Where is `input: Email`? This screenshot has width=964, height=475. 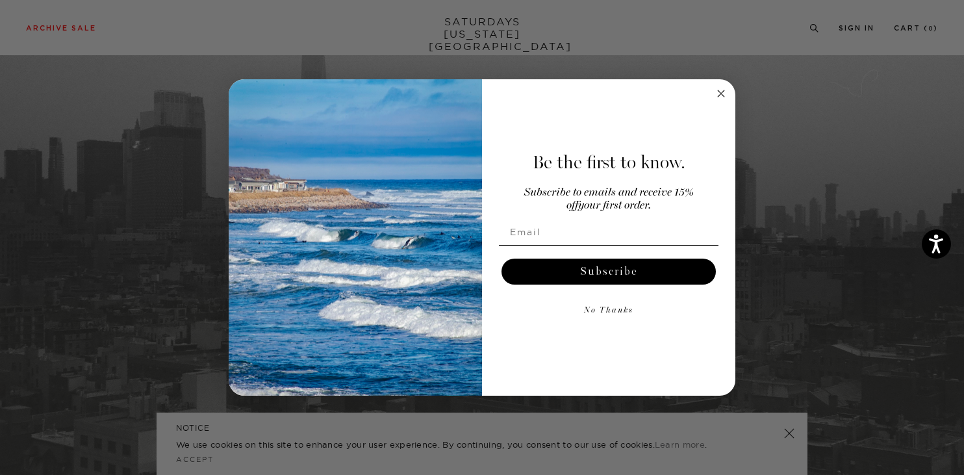
input: Email is located at coordinates (608, 232).